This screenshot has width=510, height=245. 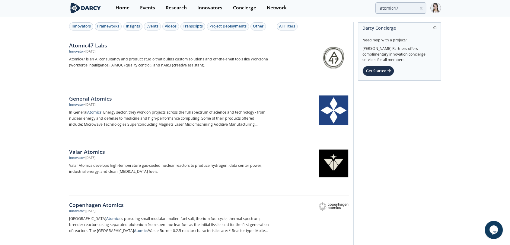 I want to click on button: Transcripts, so click(x=193, y=26).